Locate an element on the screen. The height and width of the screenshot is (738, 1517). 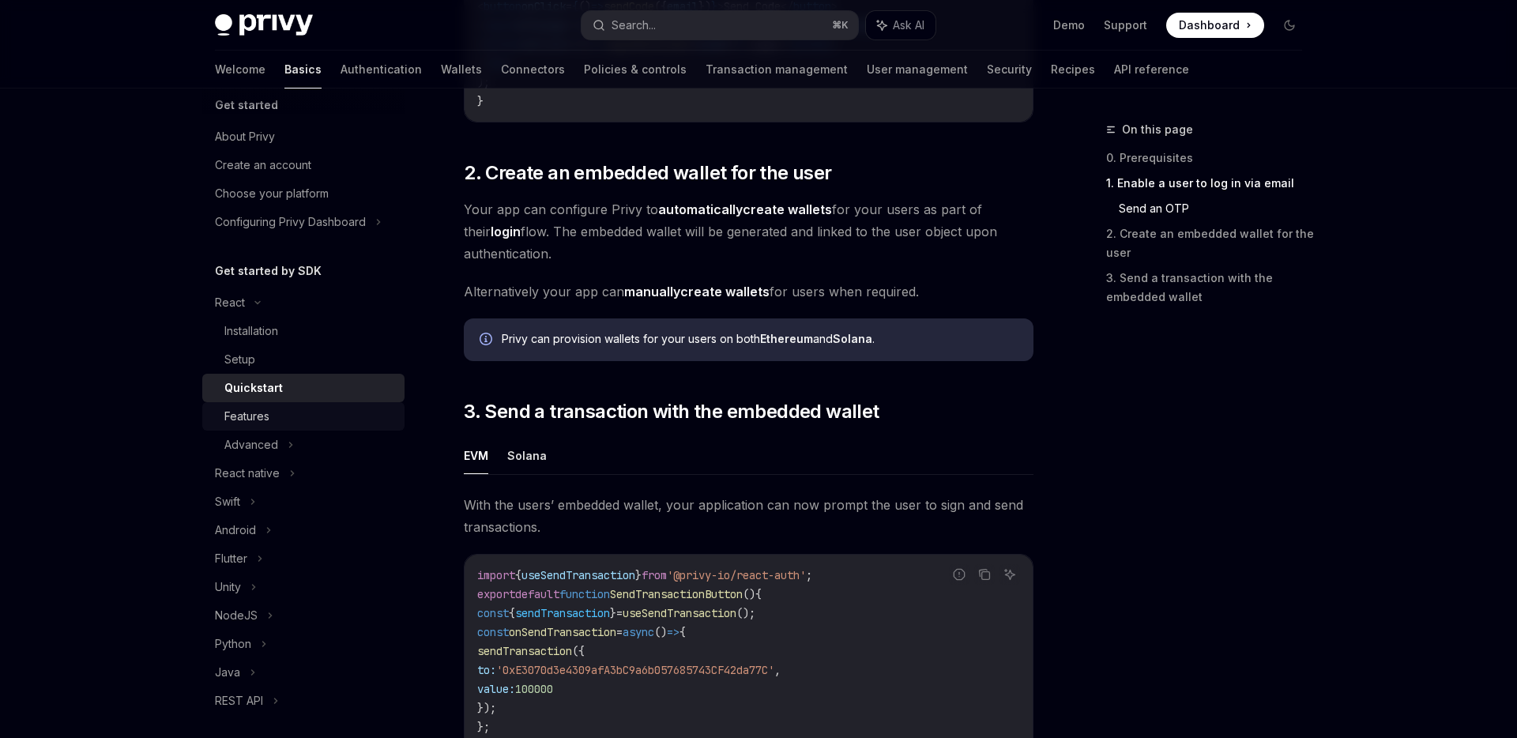
a: Support is located at coordinates (1125, 25).